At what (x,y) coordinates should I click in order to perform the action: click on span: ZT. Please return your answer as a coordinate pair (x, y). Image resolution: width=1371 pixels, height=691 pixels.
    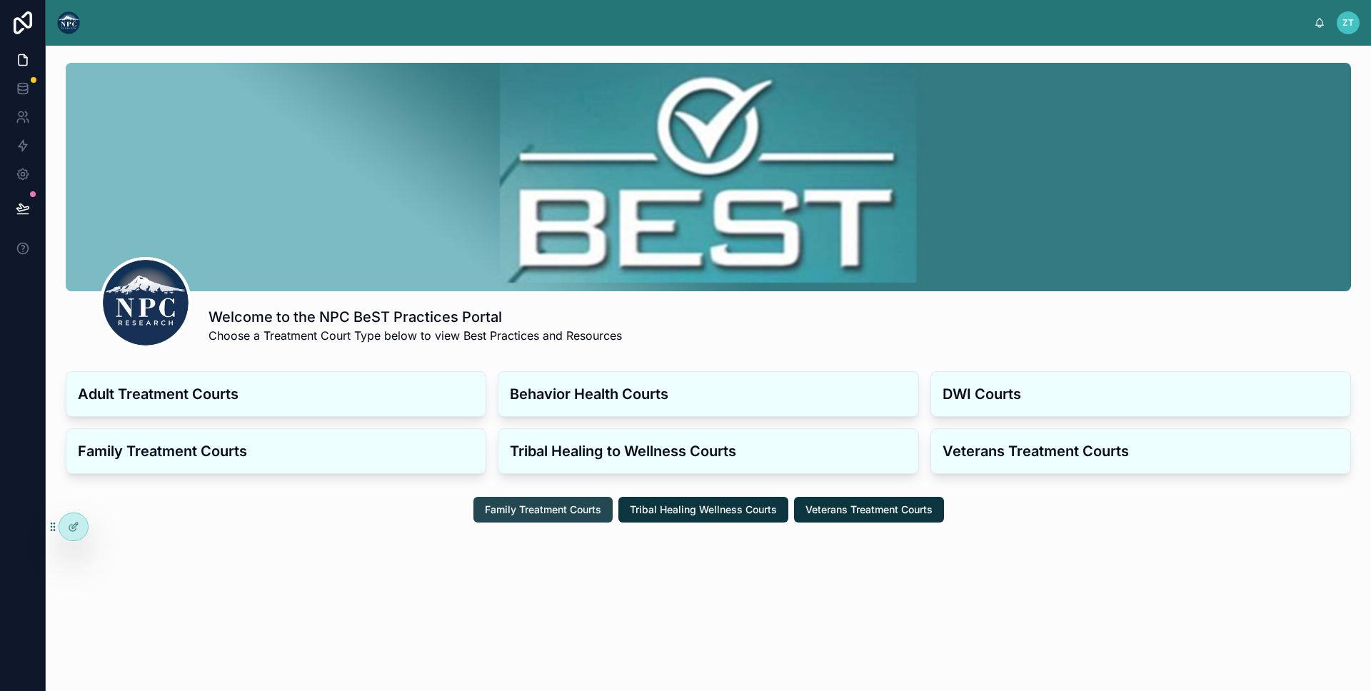
    Looking at the image, I should click on (1348, 23).